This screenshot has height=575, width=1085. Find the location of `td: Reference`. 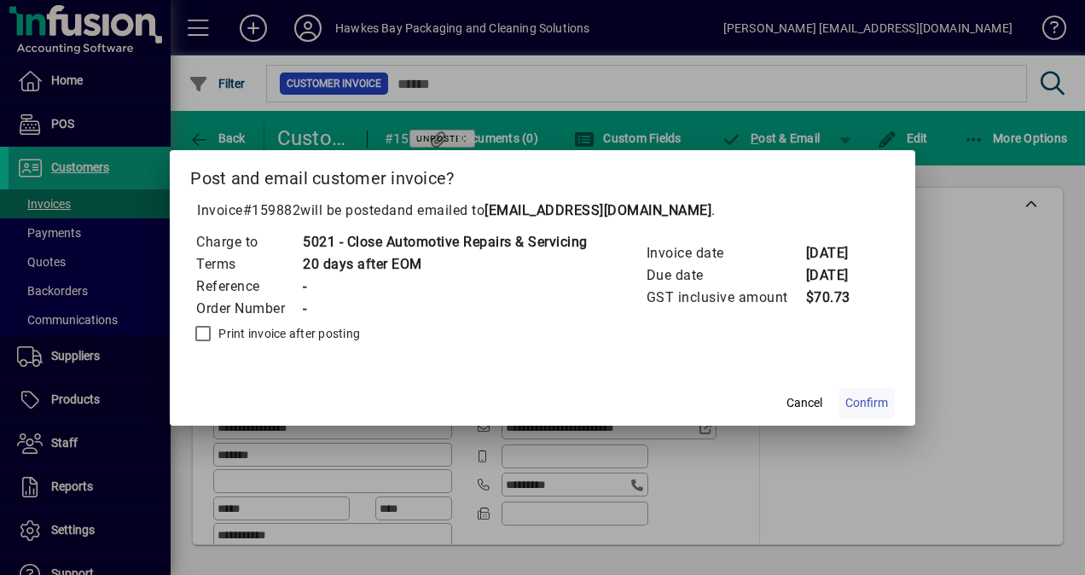

td: Reference is located at coordinates (248, 287).